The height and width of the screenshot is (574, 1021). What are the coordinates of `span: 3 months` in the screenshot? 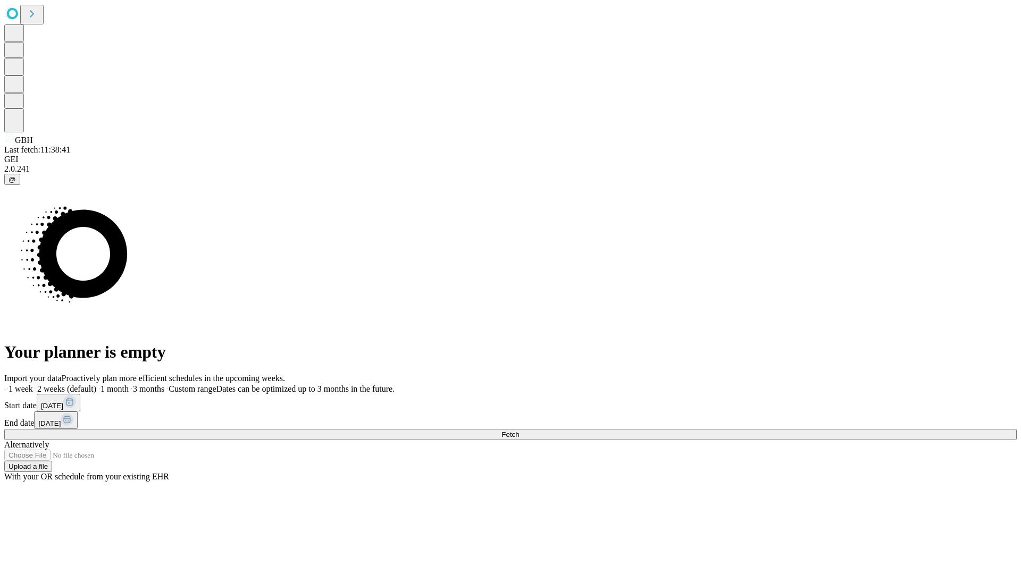 It's located at (148, 389).